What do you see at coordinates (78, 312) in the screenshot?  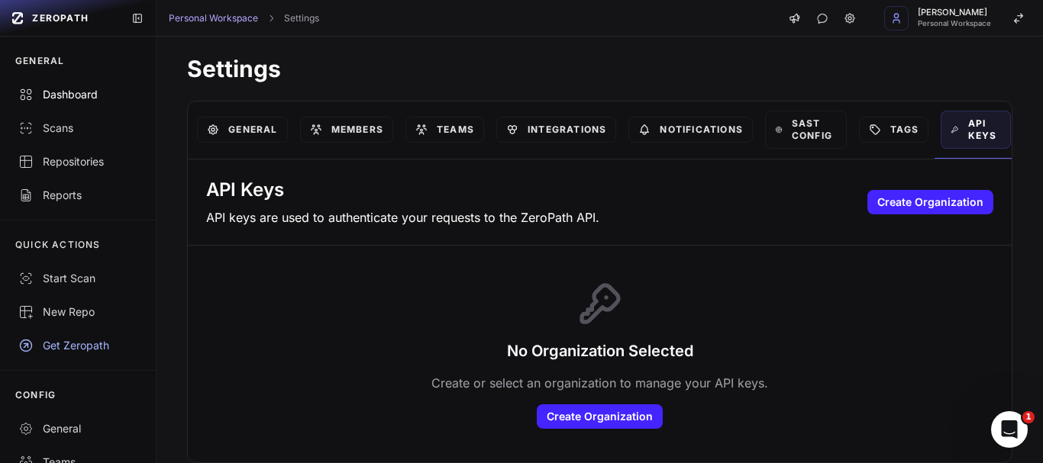 I see `div: New Repo` at bounding box center [78, 312].